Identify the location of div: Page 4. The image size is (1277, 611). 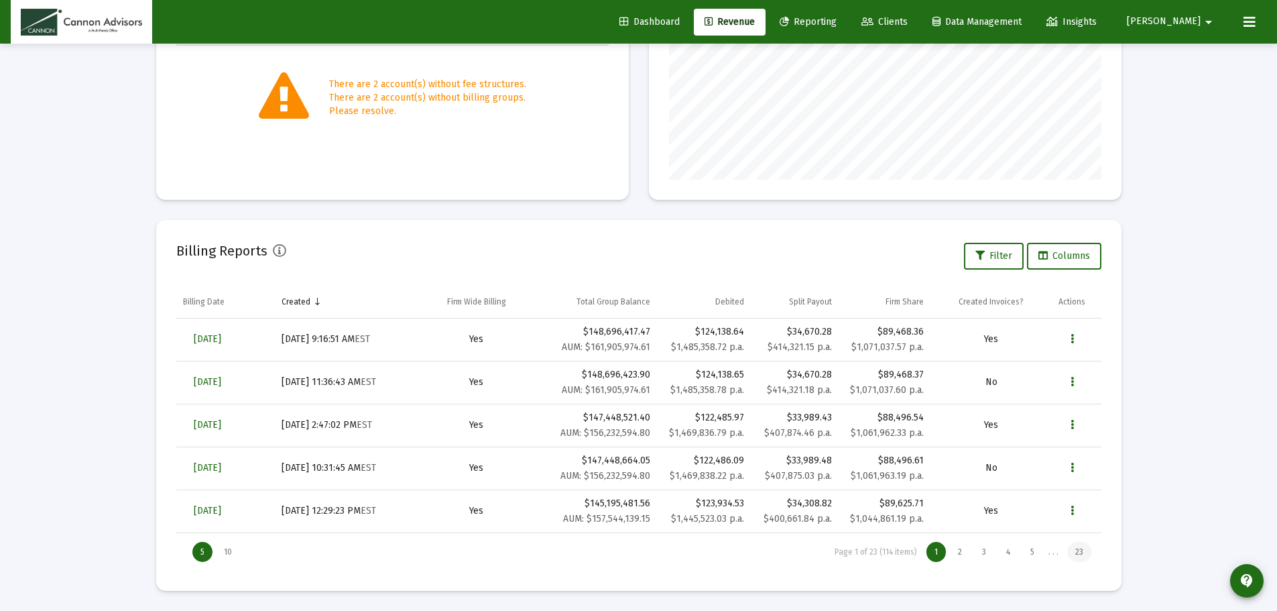
(1008, 552).